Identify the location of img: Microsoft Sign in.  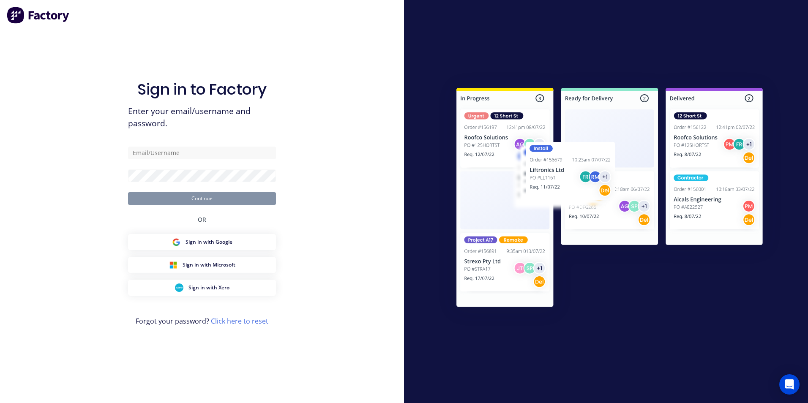
(173, 265).